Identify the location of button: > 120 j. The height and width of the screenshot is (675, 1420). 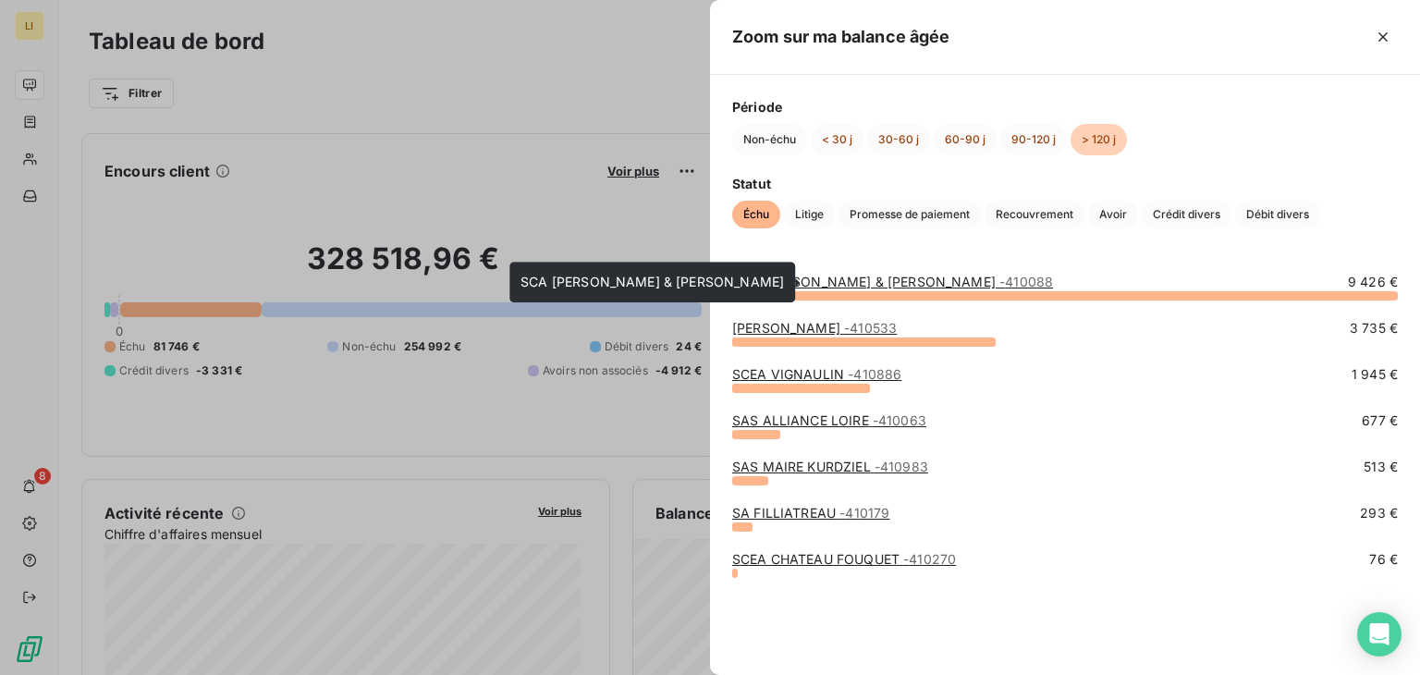
(1098, 140).